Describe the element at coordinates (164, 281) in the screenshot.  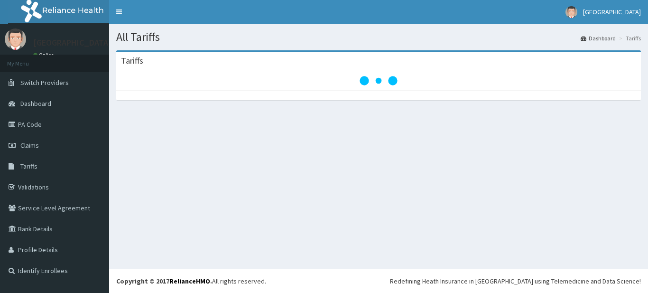
I see `strong: Copyright © 2017 .` at that location.